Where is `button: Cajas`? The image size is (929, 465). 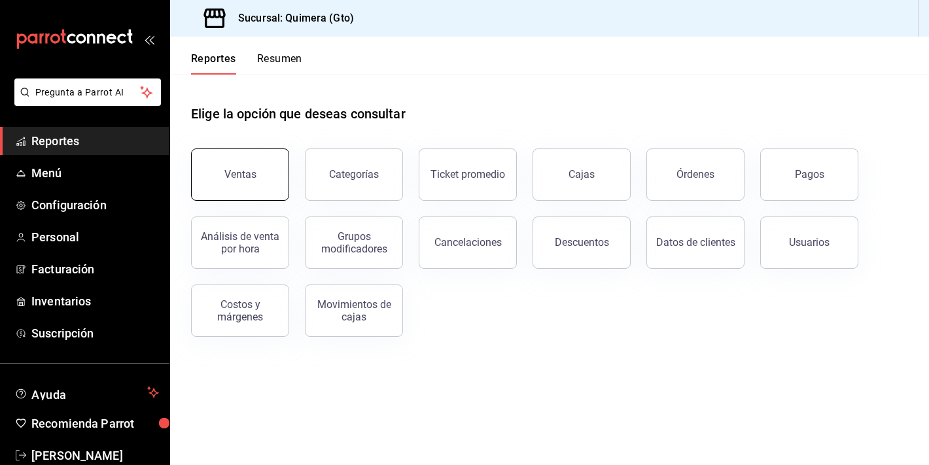 button: Cajas is located at coordinates (582, 175).